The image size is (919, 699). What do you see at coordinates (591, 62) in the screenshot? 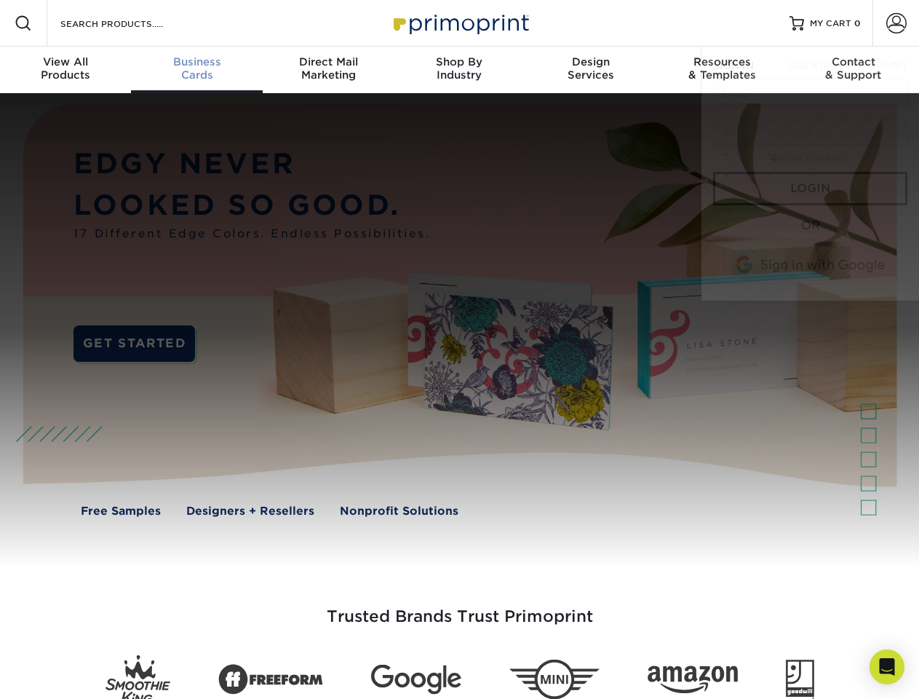
I see `span: Design` at bounding box center [591, 62].